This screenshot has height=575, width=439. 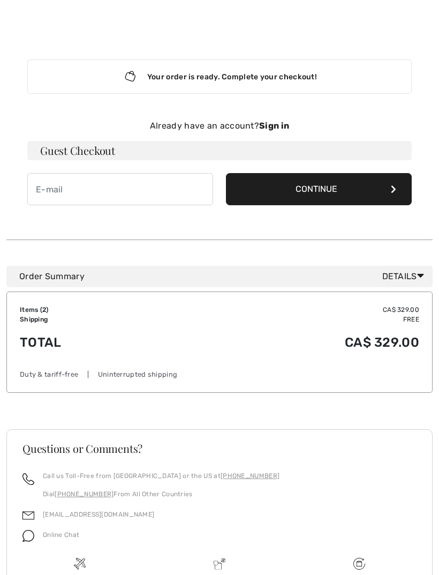 I want to click on span: Details, so click(x=406, y=277).